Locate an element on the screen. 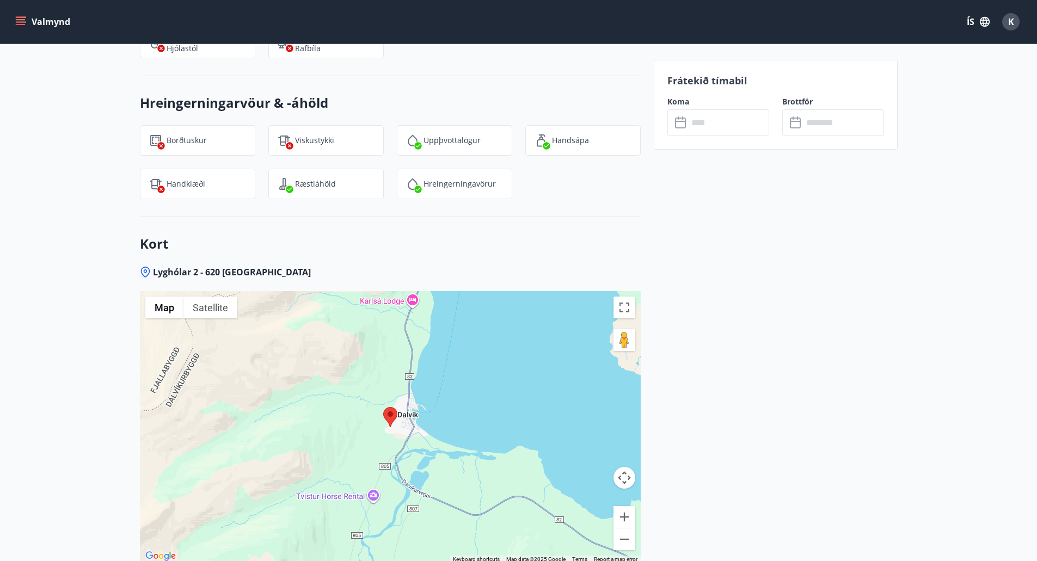  button: Map camera controls is located at coordinates (624, 478).